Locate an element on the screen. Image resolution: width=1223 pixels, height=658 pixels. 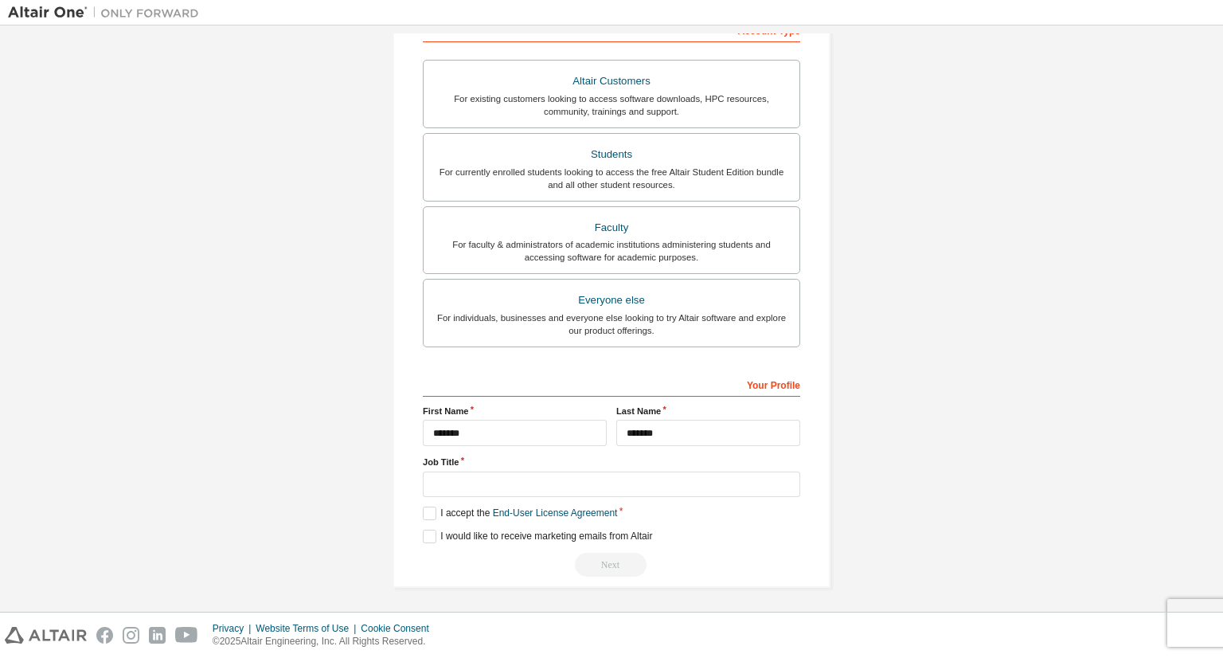
img: linkedin.svg is located at coordinates (157, 635).